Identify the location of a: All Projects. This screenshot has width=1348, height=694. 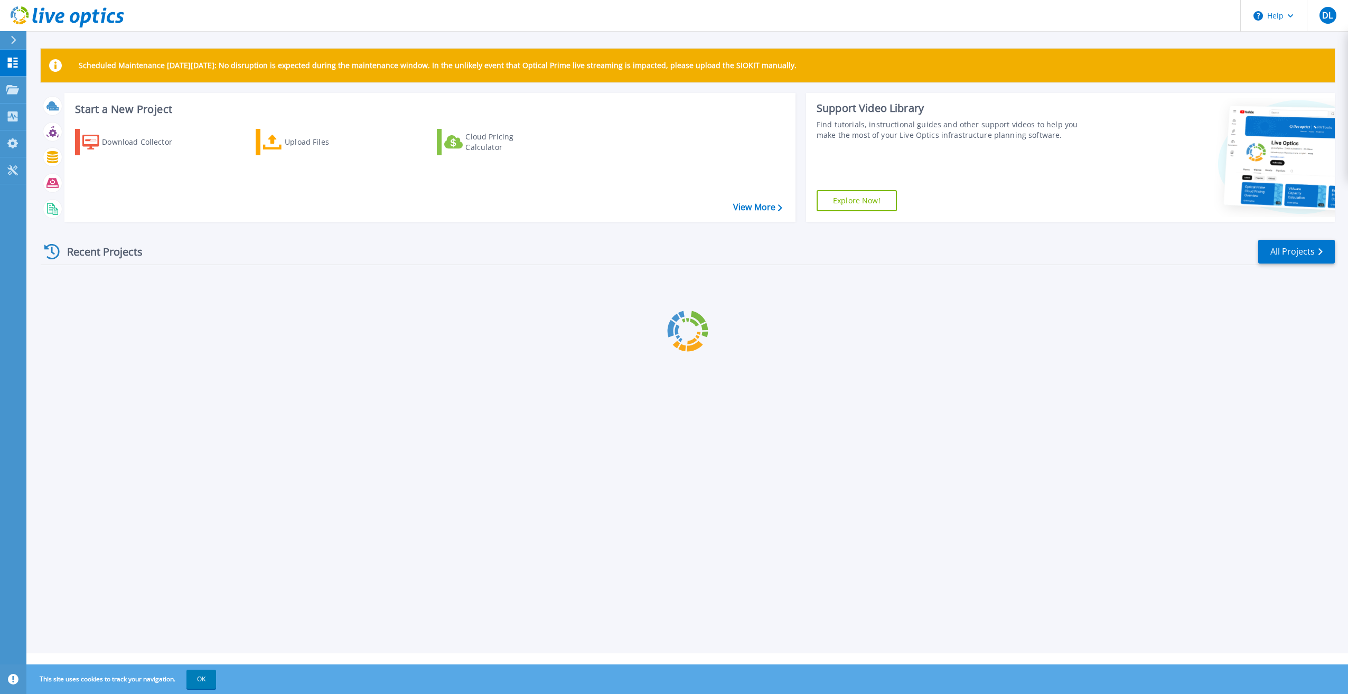
(1296, 251).